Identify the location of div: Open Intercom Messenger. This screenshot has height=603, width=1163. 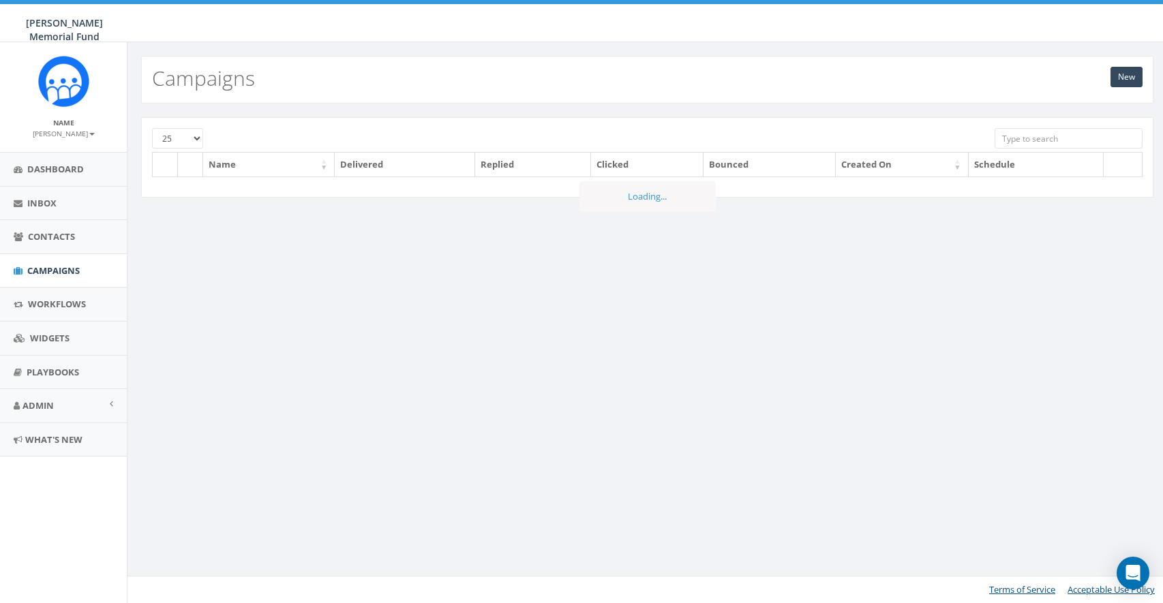
(1133, 573).